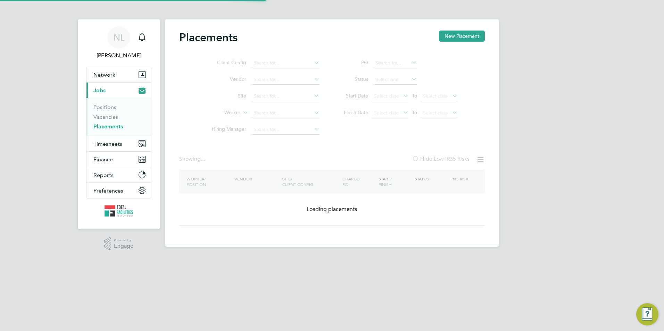 This screenshot has width=664, height=331. What do you see at coordinates (119, 159) in the screenshot?
I see `button: Finance` at bounding box center [119, 159].